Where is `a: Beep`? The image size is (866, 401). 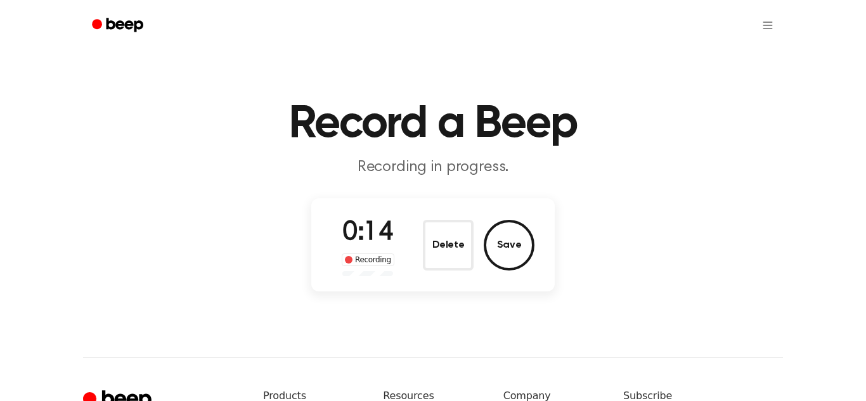 a: Beep is located at coordinates (119, 25).